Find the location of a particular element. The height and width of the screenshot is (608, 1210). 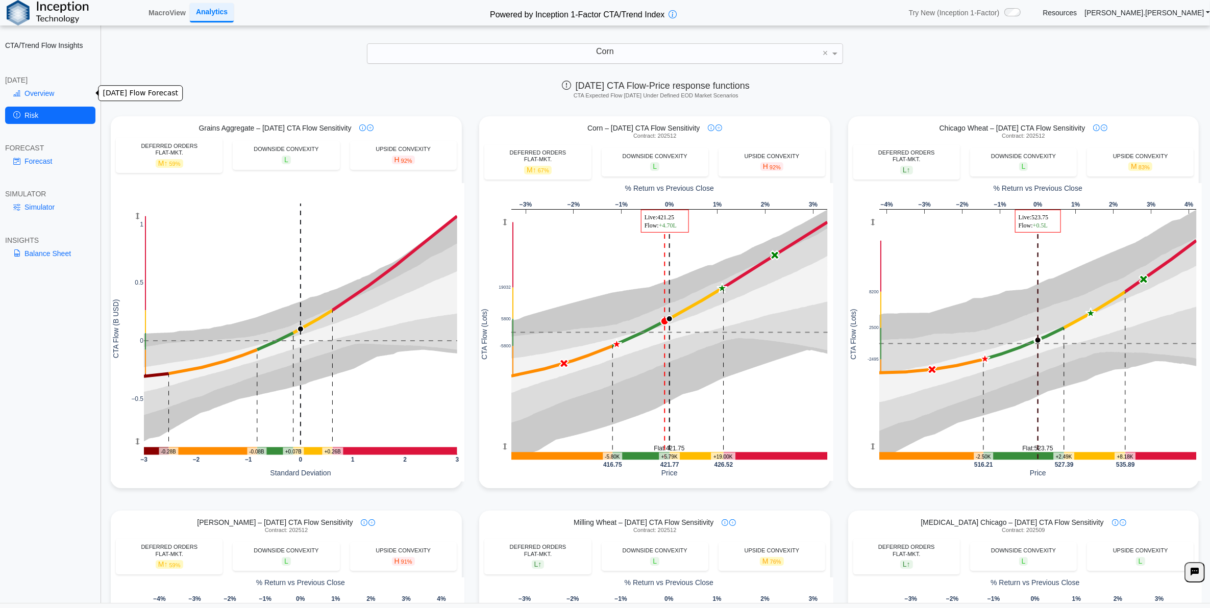

span: 83% is located at coordinates (1144, 167).